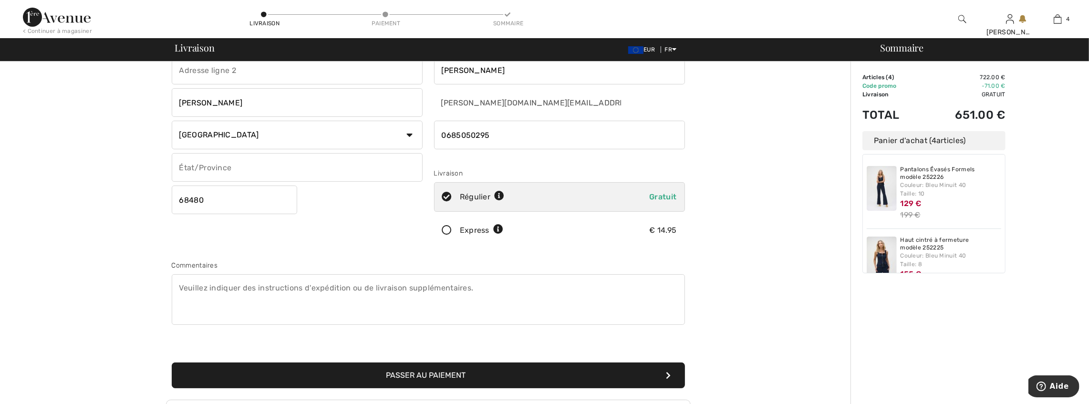 Image resolution: width=1089 pixels, height=404 pixels. What do you see at coordinates (911, 274) in the screenshot?
I see `span: 155 €` at bounding box center [911, 274].